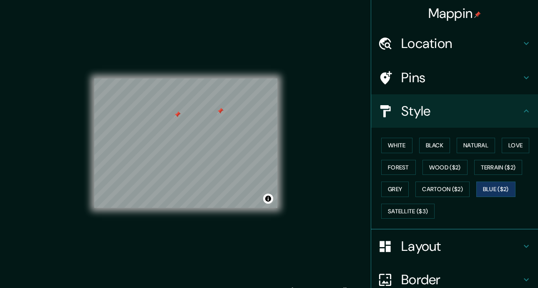 The height and width of the screenshot is (288, 538). Describe the element at coordinates (455, 246) in the screenshot. I see `div: Layout` at that location.